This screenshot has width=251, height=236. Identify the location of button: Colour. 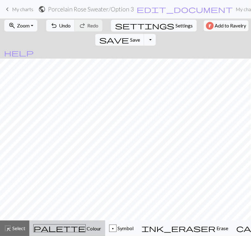
(67, 228).